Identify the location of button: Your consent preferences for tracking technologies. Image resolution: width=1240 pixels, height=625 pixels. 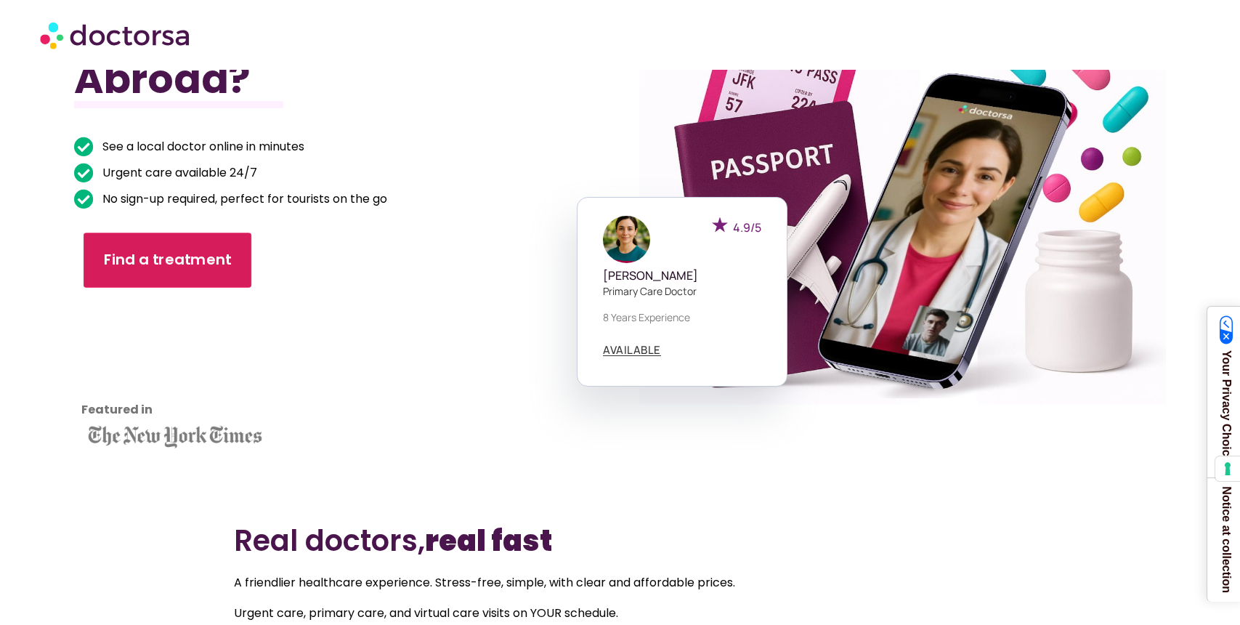
(1228, 469).